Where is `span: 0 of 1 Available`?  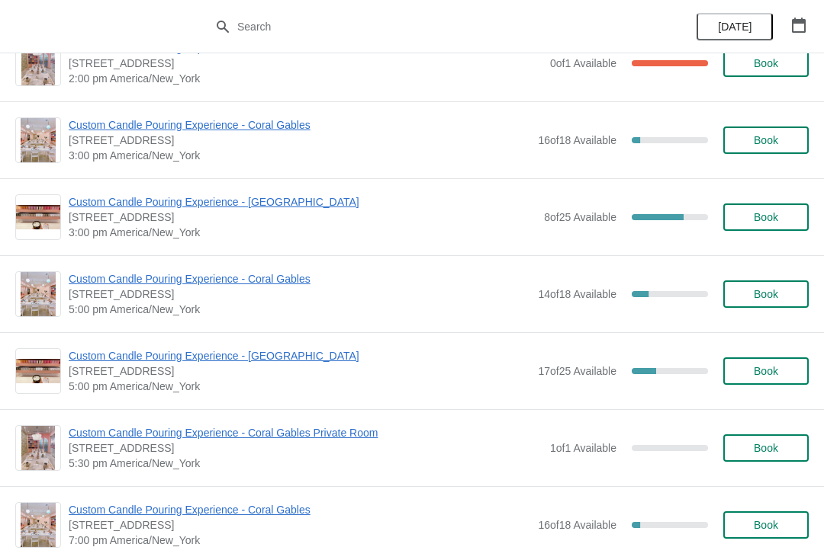
span: 0 of 1 Available is located at coordinates (583, 63).